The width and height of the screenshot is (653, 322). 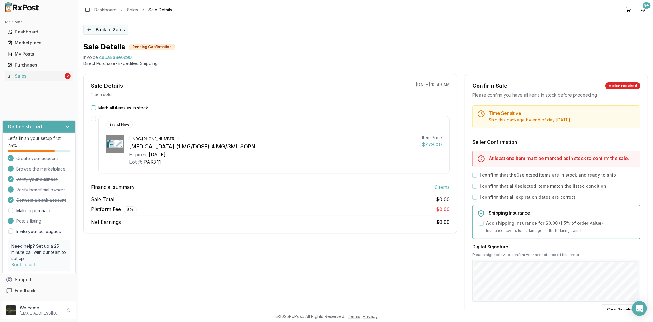 I want to click on p: 1 item sold, so click(x=101, y=94).